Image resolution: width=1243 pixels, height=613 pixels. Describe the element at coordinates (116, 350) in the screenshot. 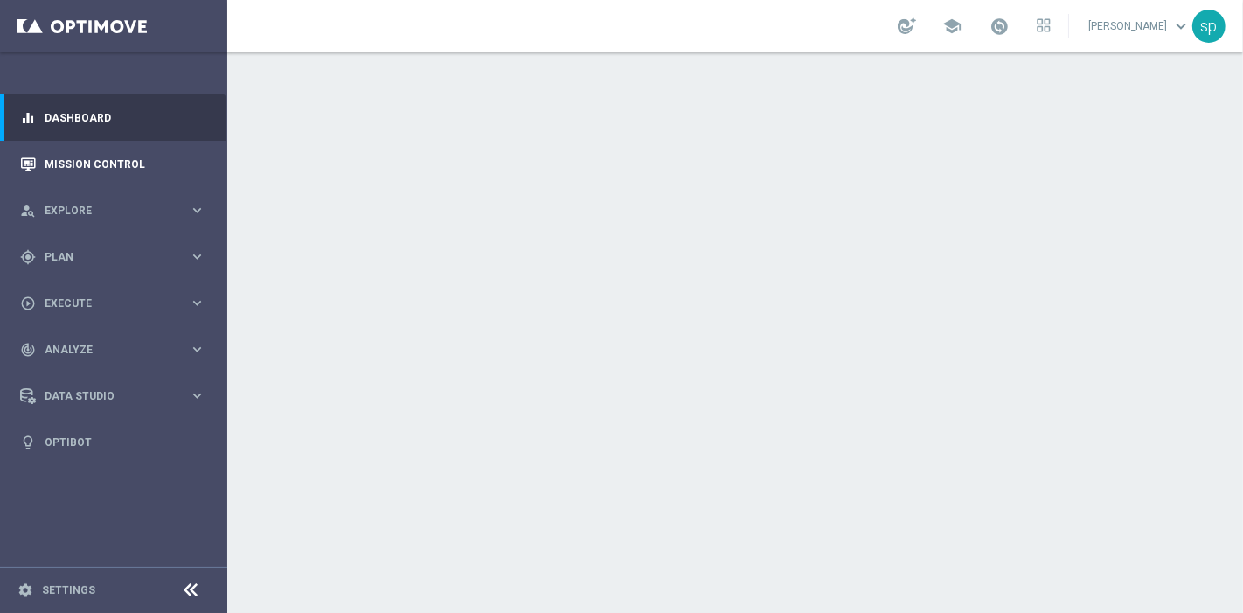

I see `span: Analyze` at that location.